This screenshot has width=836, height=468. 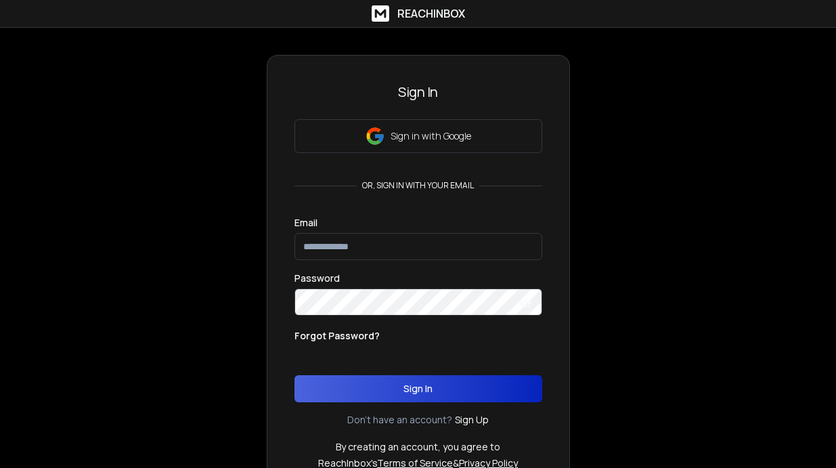 I want to click on p: Don't have an account?, so click(x=399, y=420).